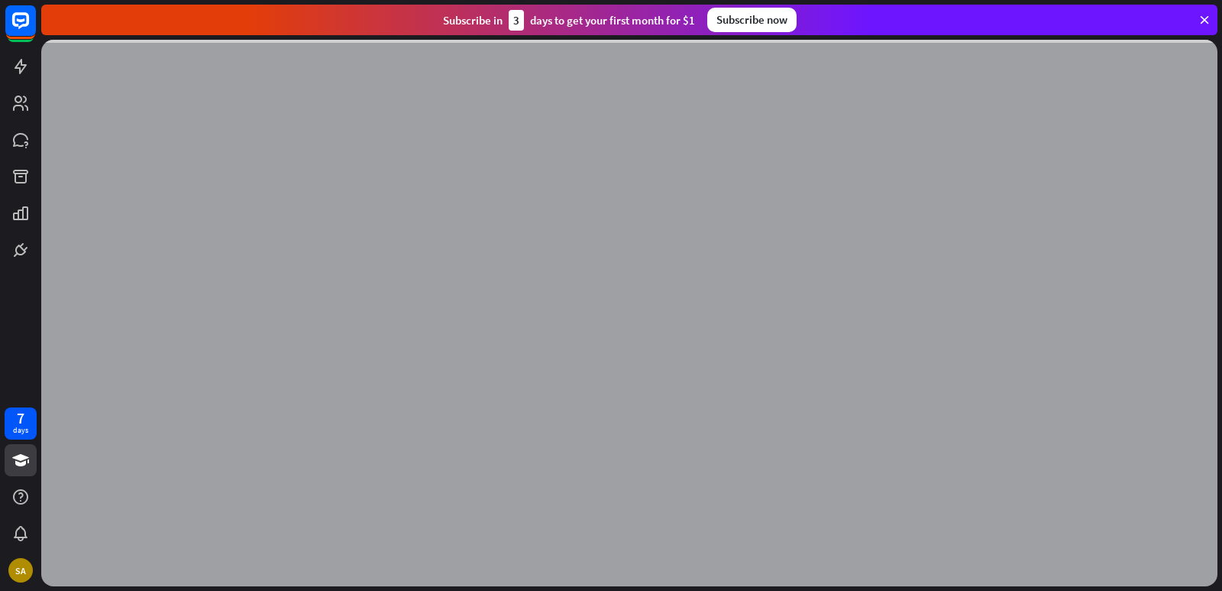  Describe the element at coordinates (21, 423) in the screenshot. I see `a: 7 days` at that location.